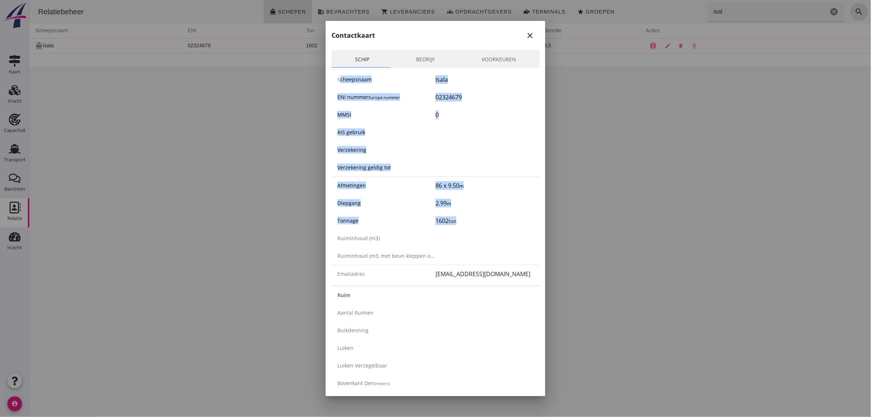 This screenshot has height=417, width=871. I want to click on i: edit, so click(639, 46).